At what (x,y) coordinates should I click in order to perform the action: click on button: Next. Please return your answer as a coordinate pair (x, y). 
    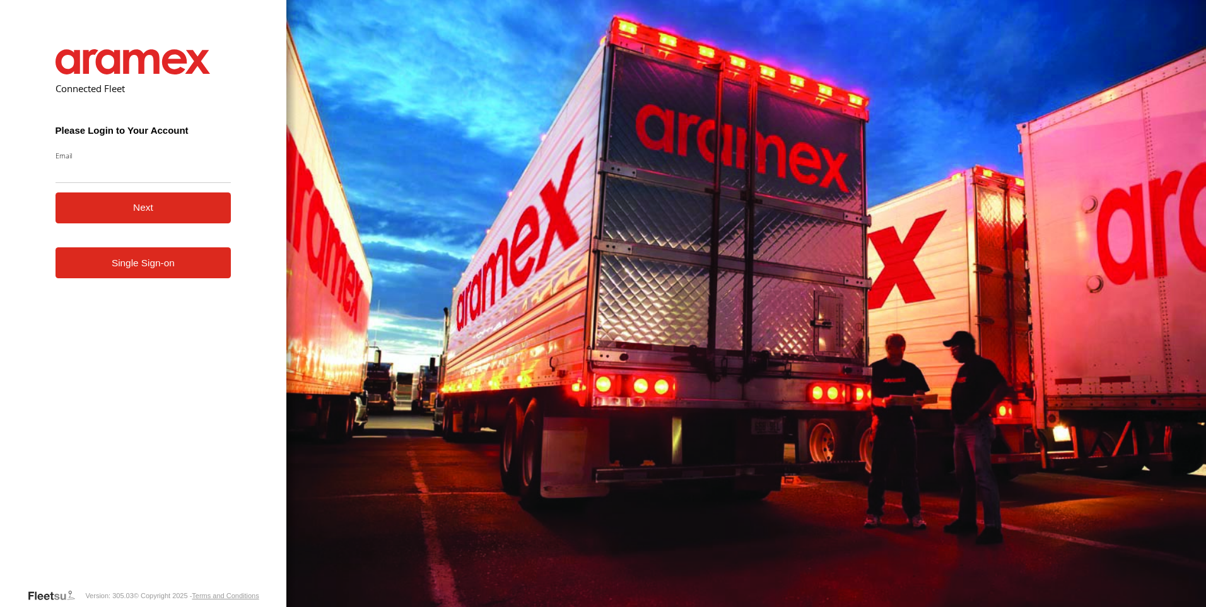
    Looking at the image, I should click on (143, 208).